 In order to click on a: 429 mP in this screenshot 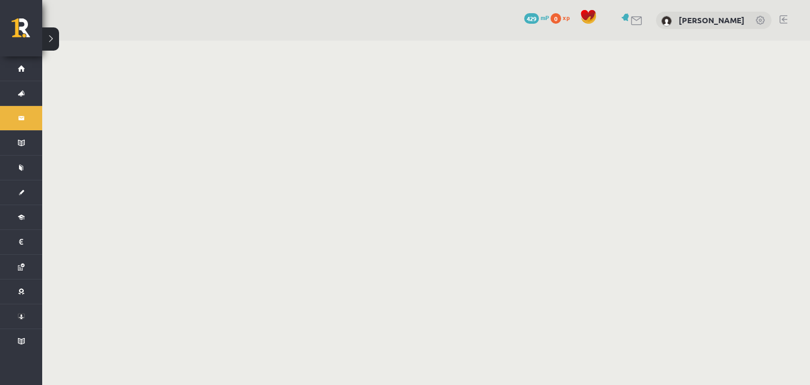, I will do `click(537, 17)`.